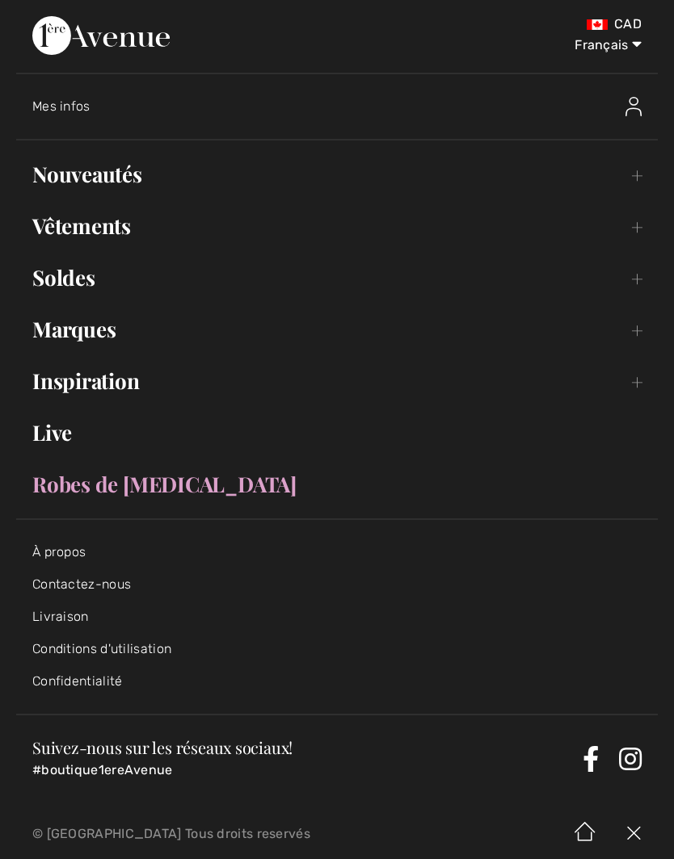 The image size is (674, 859). Describe the element at coordinates (633, 834) in the screenshot. I see `img: X` at that location.